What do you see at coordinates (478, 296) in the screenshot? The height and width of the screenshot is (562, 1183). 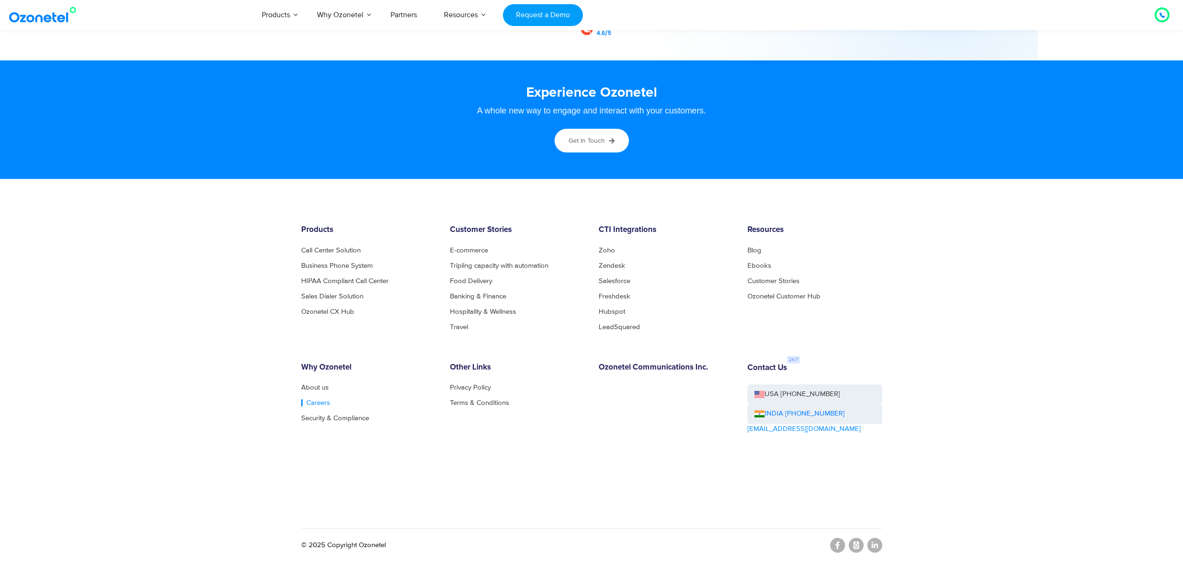 I see `a: Banking & Finance` at bounding box center [478, 296].